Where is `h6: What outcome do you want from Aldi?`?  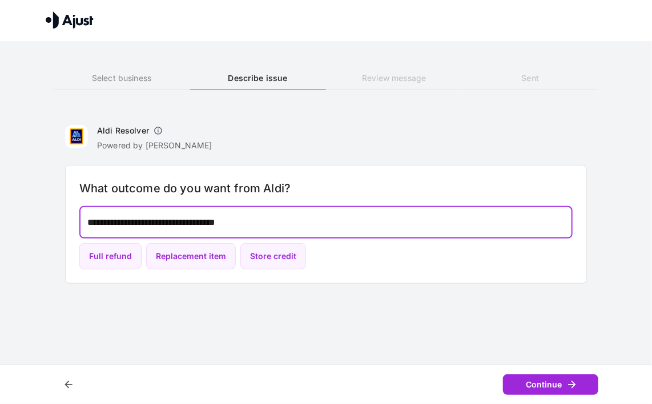 h6: What outcome do you want from Aldi? is located at coordinates (326, 188).